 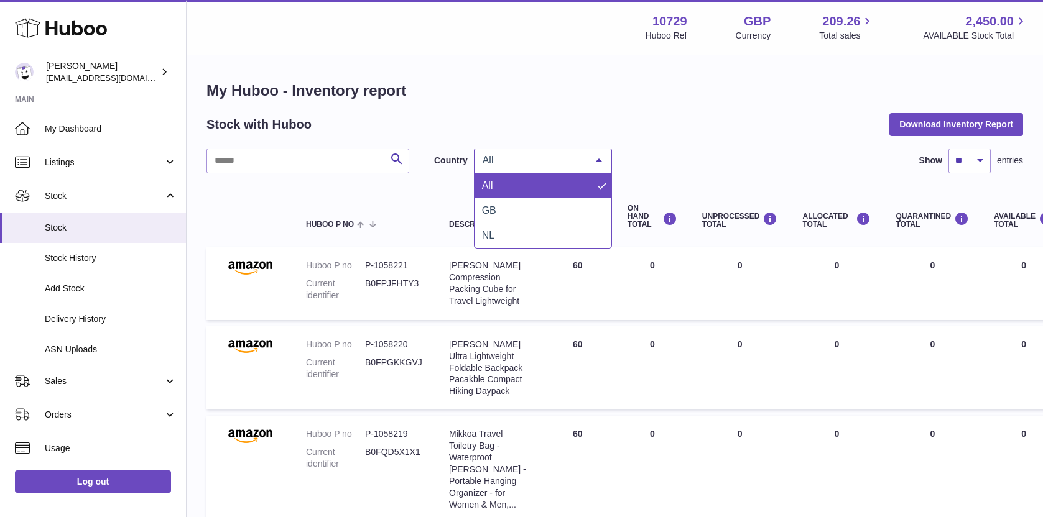 I want to click on span: NL, so click(x=488, y=235).